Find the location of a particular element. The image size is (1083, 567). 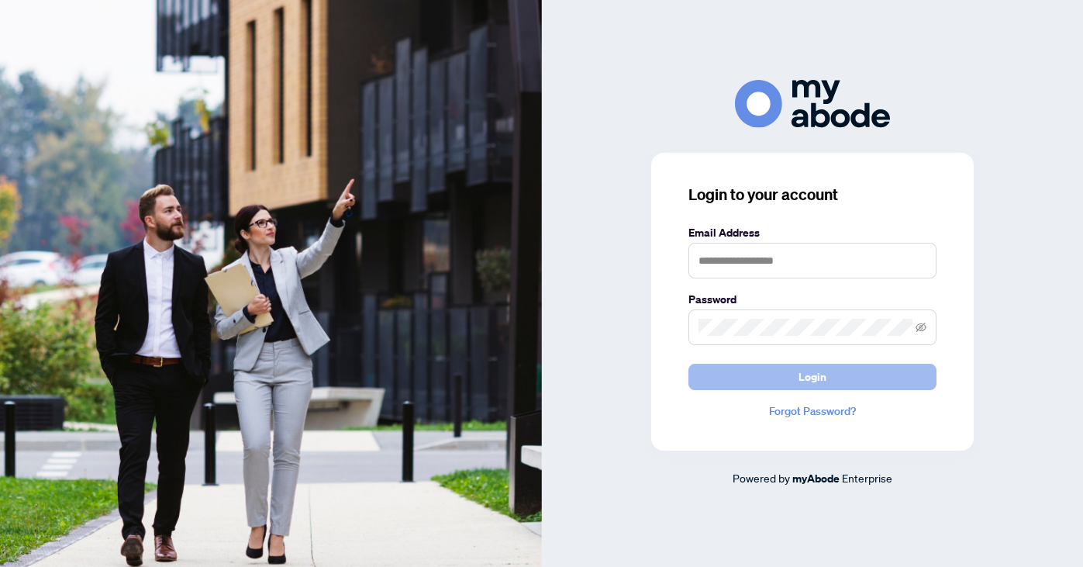

label: Email Address is located at coordinates (813, 233).